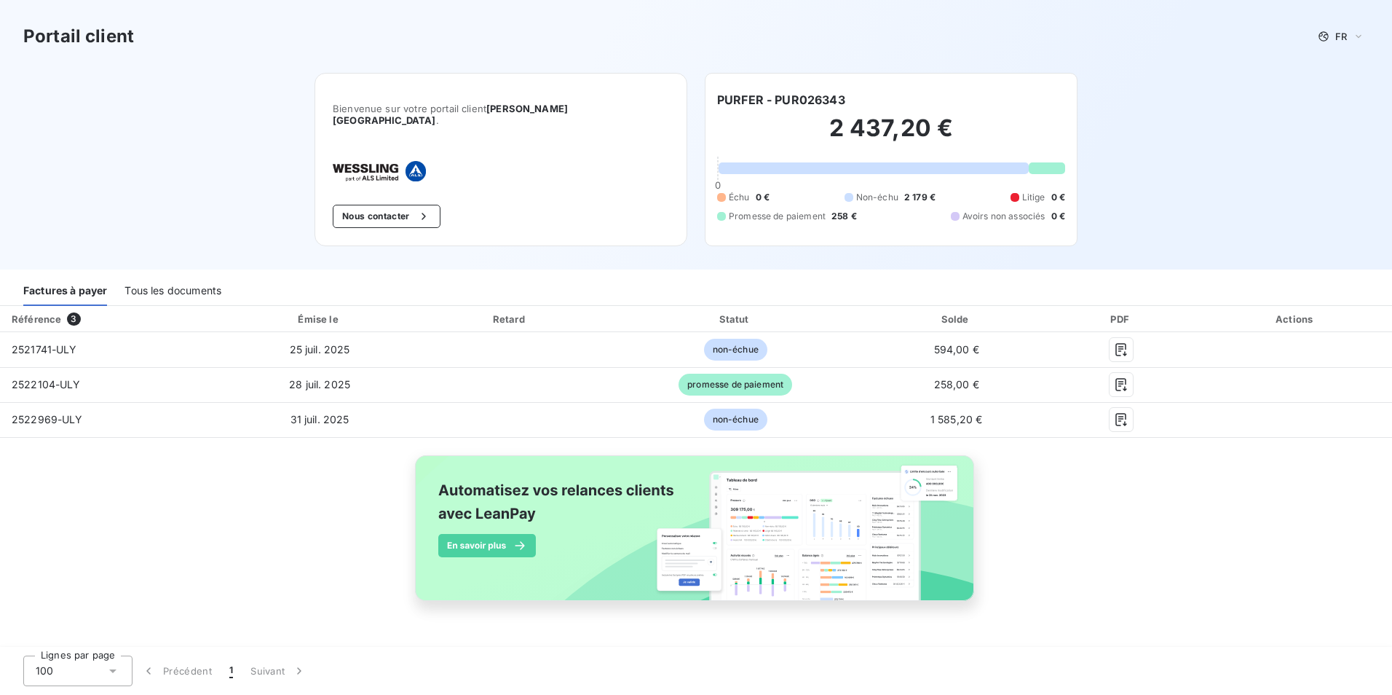 Image resolution: width=1392 pixels, height=695 pixels. What do you see at coordinates (957, 384) in the screenshot?
I see `span: 258,00 €` at bounding box center [957, 384].